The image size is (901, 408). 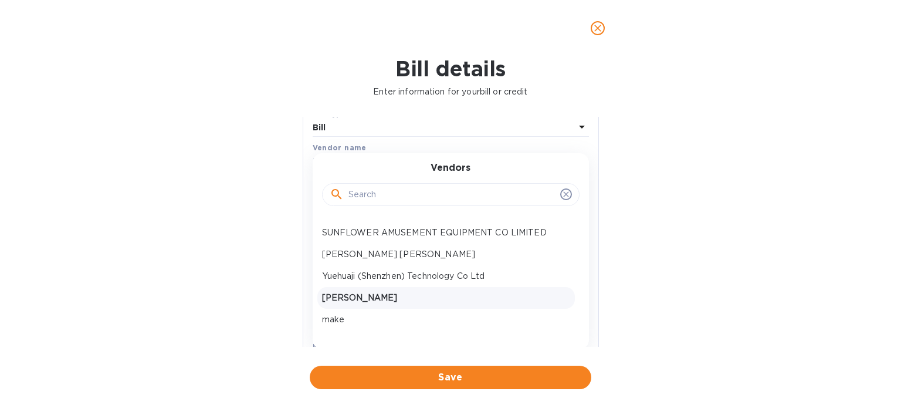 What do you see at coordinates (343, 347) in the screenshot?
I see `label: Notes (optional)` at bounding box center [343, 347].